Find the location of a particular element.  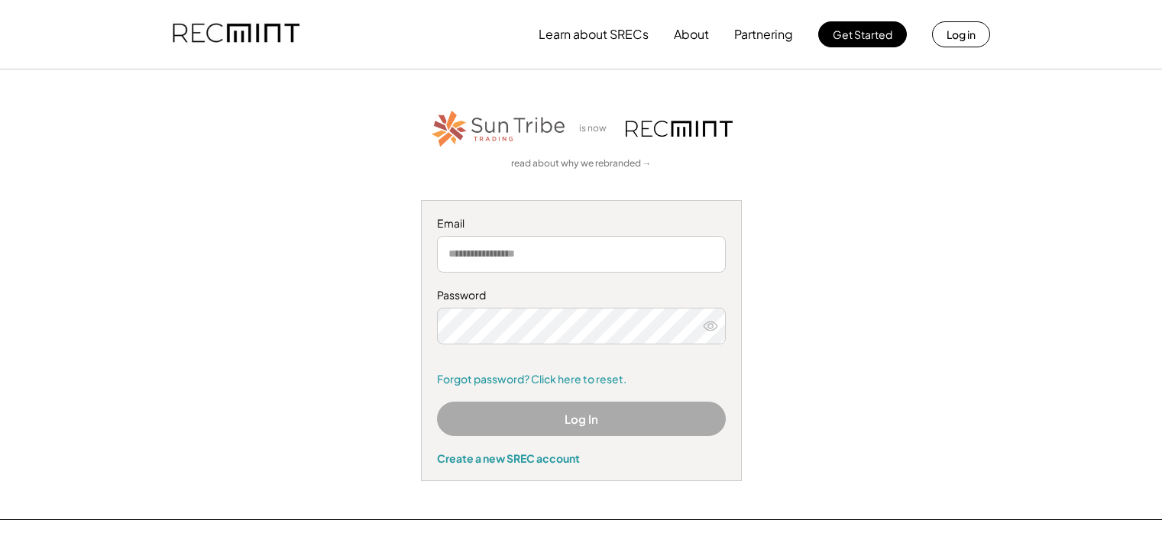

img: STT_Horizontal_Logo%2B-%2BColor.png is located at coordinates (499, 128).